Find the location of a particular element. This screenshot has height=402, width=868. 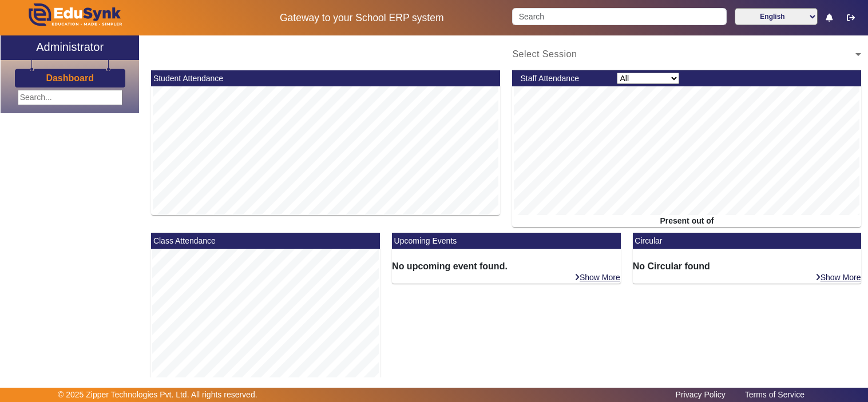

div: Present out of is located at coordinates (687, 221).